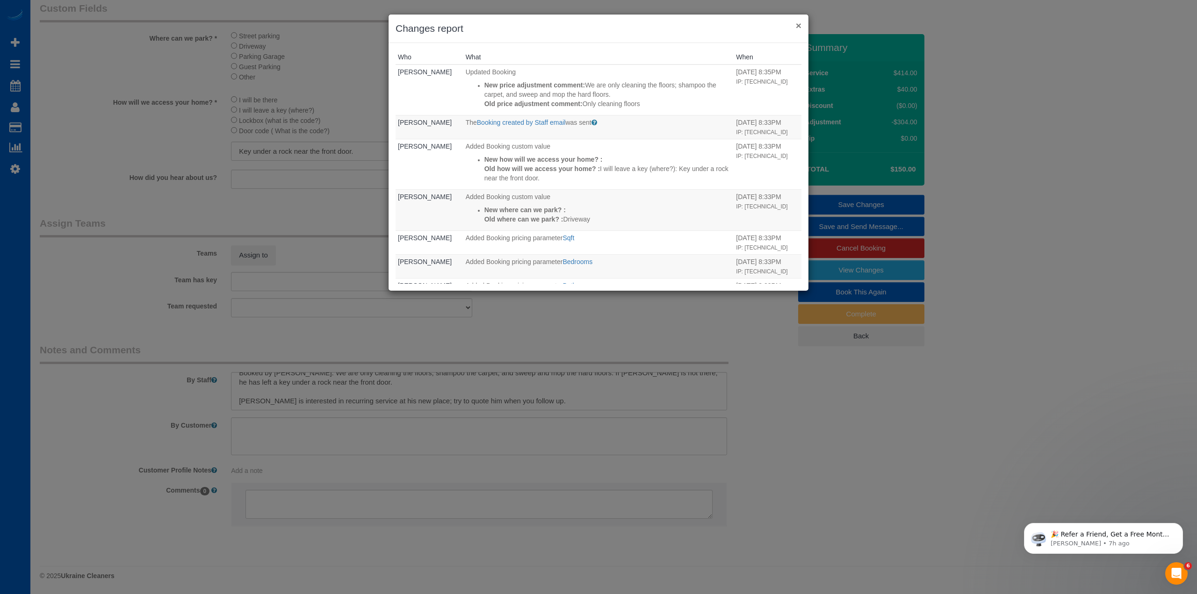 The height and width of the screenshot is (594, 1197). What do you see at coordinates (598, 29) in the screenshot?
I see `h3: Changes report` at bounding box center [598, 29].